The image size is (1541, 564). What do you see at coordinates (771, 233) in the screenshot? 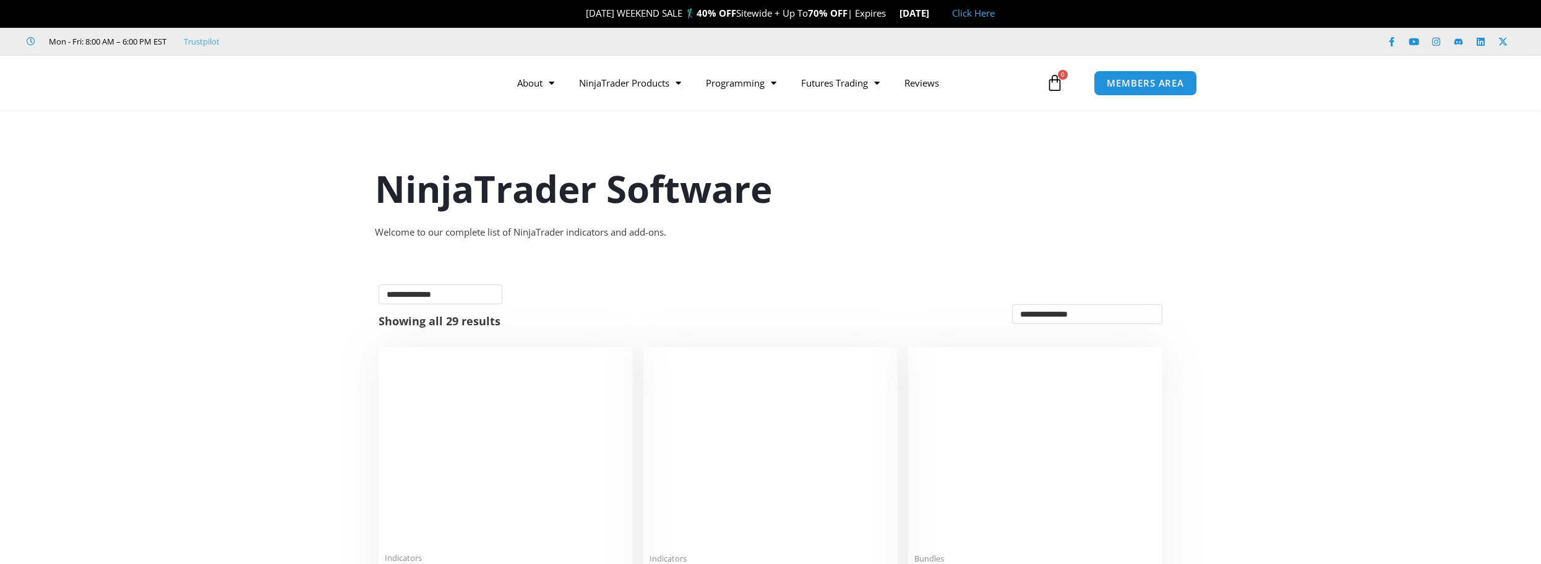
I see `div: Welcome to our complete list of NinjaTrader indicators and add-ons.` at bounding box center [771, 233].